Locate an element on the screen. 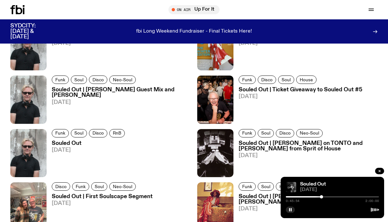 Image resolution: width=388 pixels, height=222 pixels. h3: Souled Out is located at coordinates (89, 144).